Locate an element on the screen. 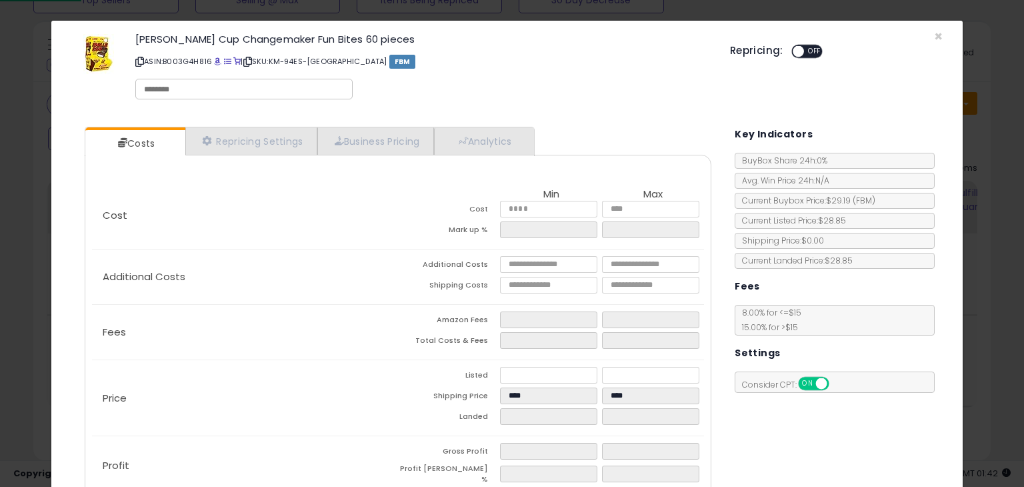 Image resolution: width=1024 pixels, height=487 pixels. span: ( FBM ) is located at coordinates (864, 200).